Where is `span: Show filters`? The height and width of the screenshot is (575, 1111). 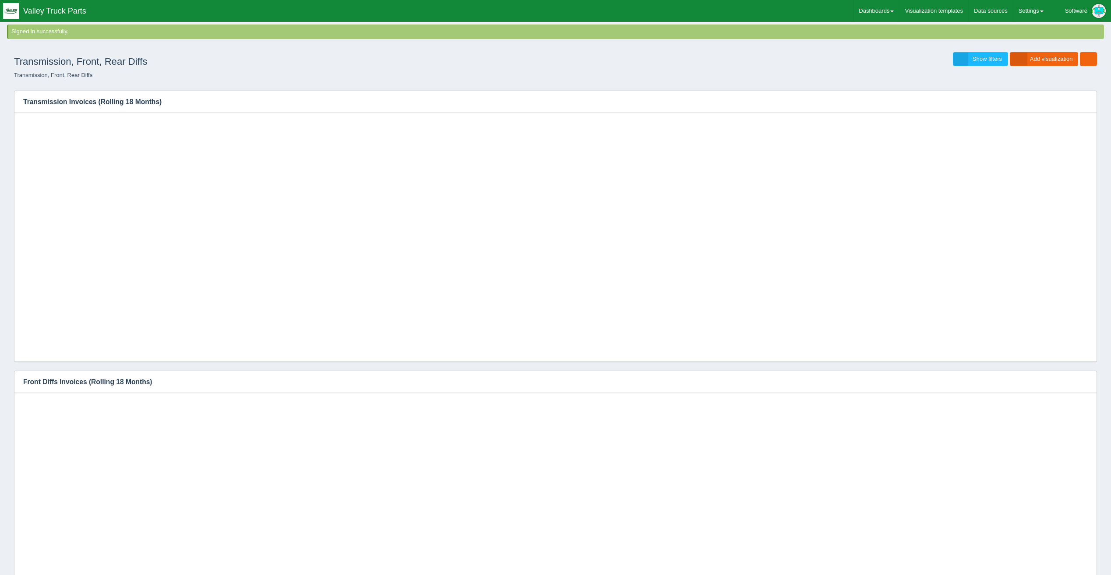
span: Show filters is located at coordinates (987, 59).